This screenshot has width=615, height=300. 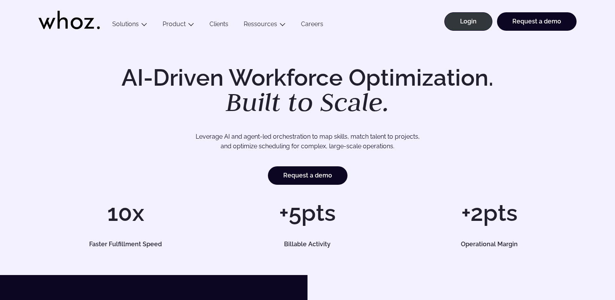 What do you see at coordinates (307, 102) in the screenshot?
I see `em: Built to Scale.` at bounding box center [307, 102].